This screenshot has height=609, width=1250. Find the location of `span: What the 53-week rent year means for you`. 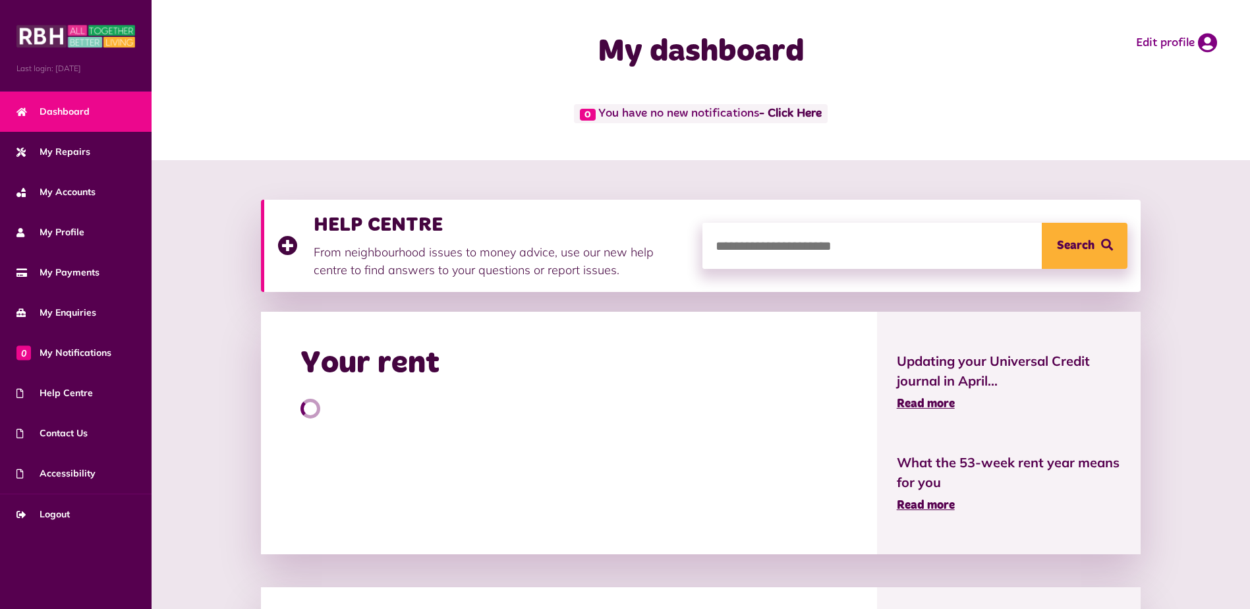

span: What the 53-week rent year means for you is located at coordinates (1009, 472).